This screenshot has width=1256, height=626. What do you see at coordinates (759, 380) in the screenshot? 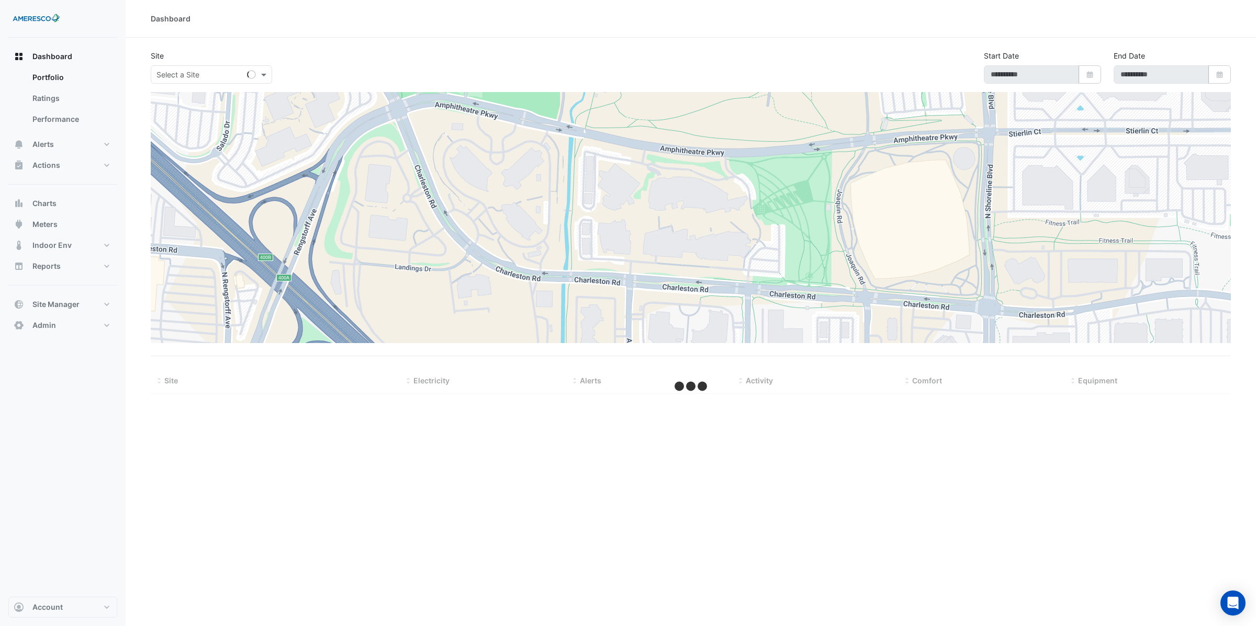
I see `span: Activity` at bounding box center [759, 380].